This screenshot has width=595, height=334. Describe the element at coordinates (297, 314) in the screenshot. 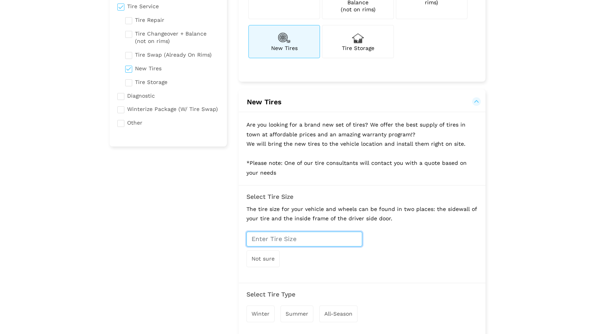

I see `span: Summer` at that location.